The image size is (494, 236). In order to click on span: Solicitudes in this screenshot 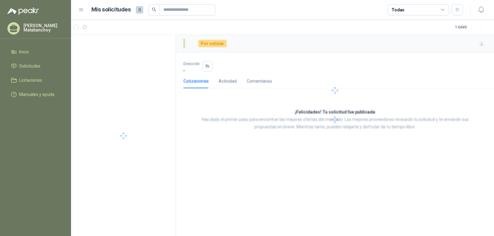, I will do `click(30, 66)`.